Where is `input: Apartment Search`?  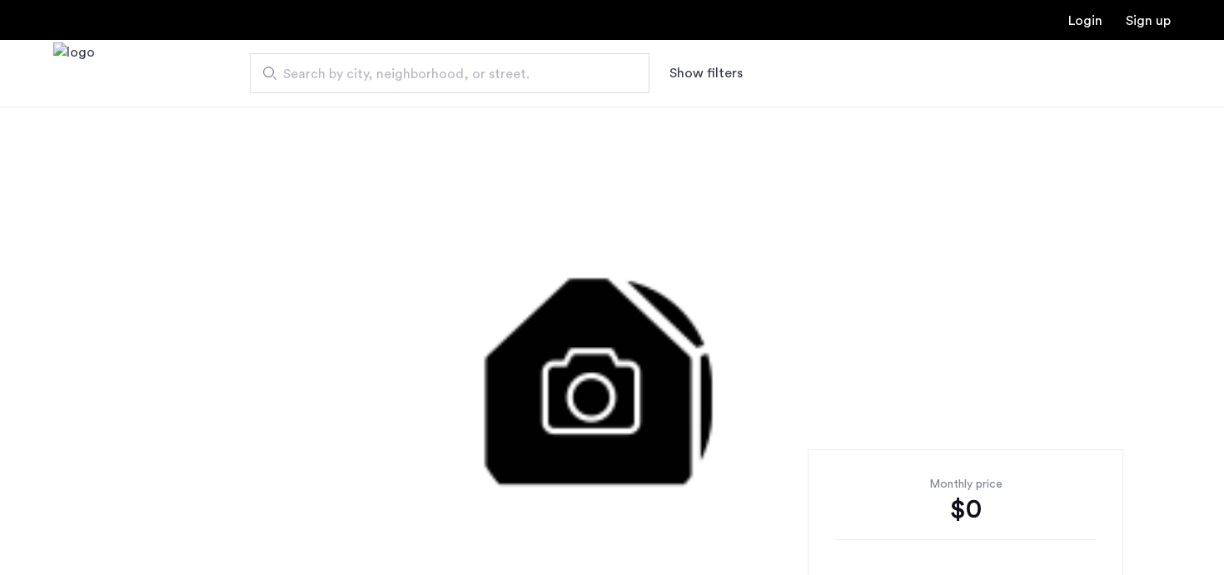
input: Apartment Search is located at coordinates (450, 73).